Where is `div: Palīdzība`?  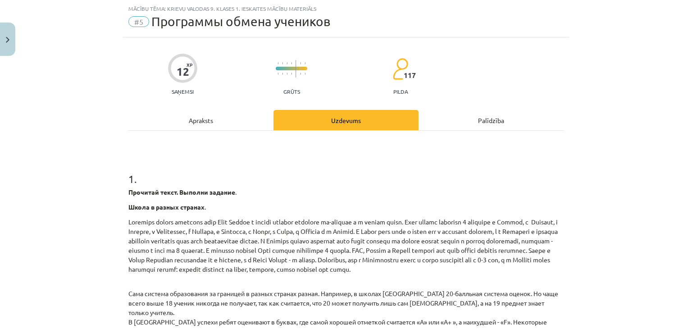
div: Palīdzība is located at coordinates (491, 120).